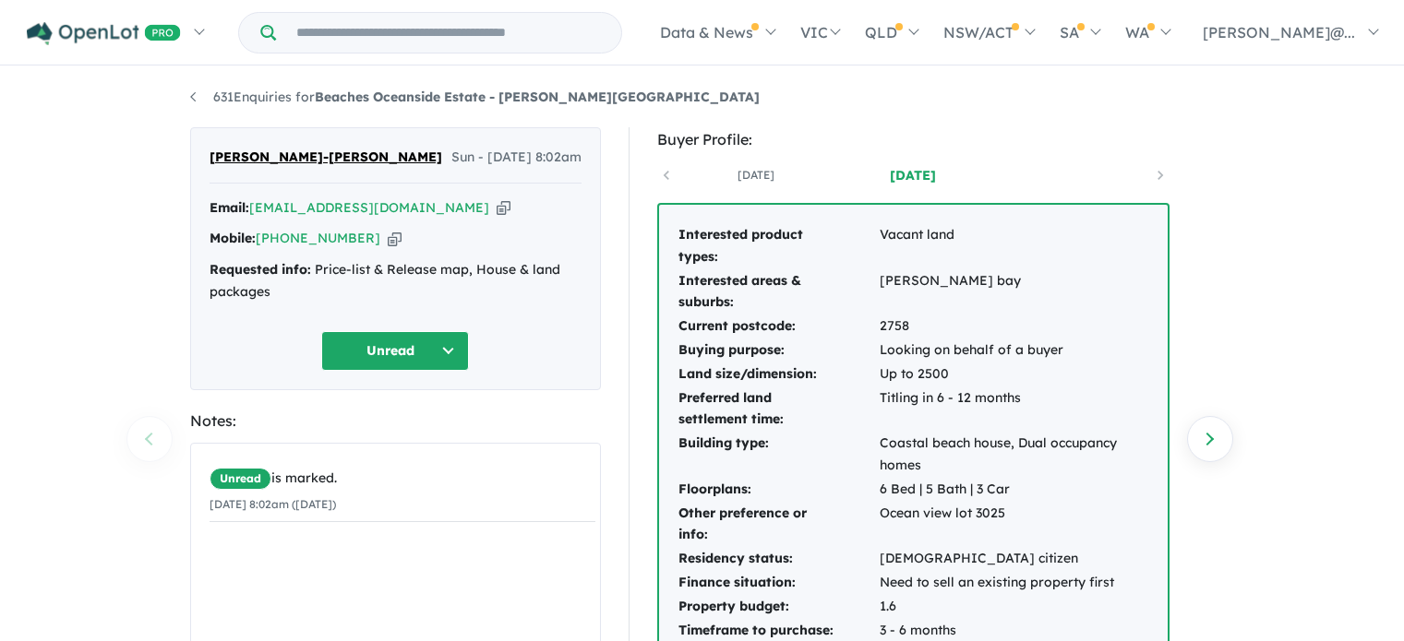 The height and width of the screenshot is (641, 1404). What do you see at coordinates (1013, 490) in the screenshot?
I see `td: 6 Bed | 5 Bath | 3 Car` at bounding box center [1013, 490].